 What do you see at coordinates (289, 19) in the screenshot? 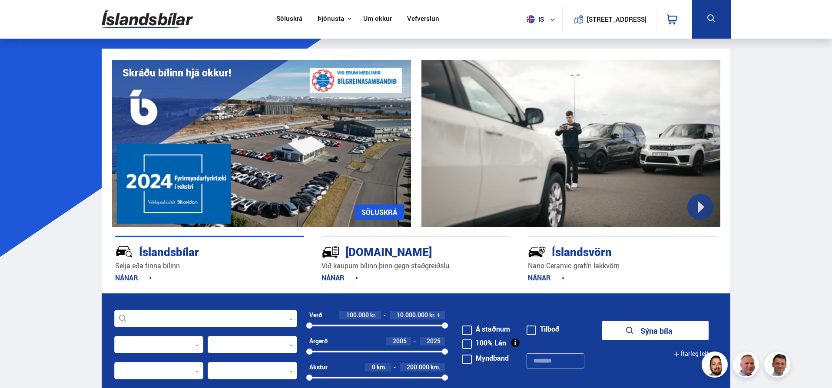
I see `a: Söluskrá` at bounding box center [289, 19].